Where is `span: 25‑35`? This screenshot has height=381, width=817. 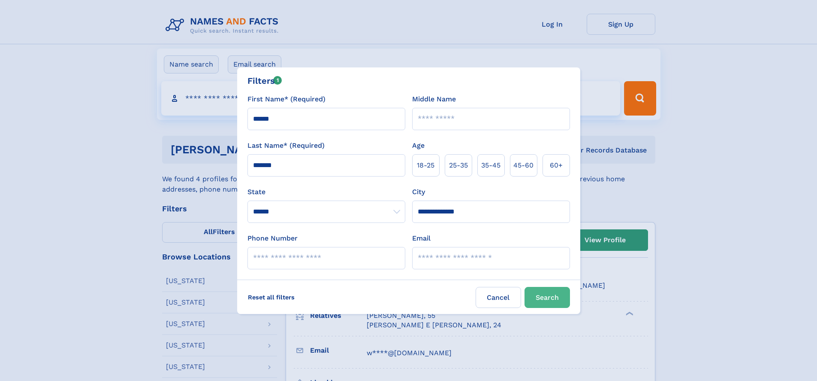
span: 25‑35 is located at coordinates (459, 165).